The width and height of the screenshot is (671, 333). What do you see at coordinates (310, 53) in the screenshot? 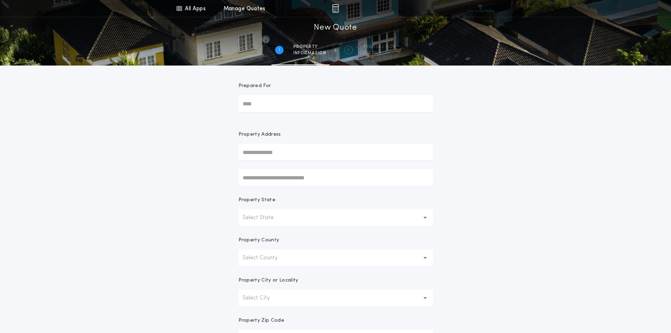
I see `span: information` at bounding box center [310, 53].